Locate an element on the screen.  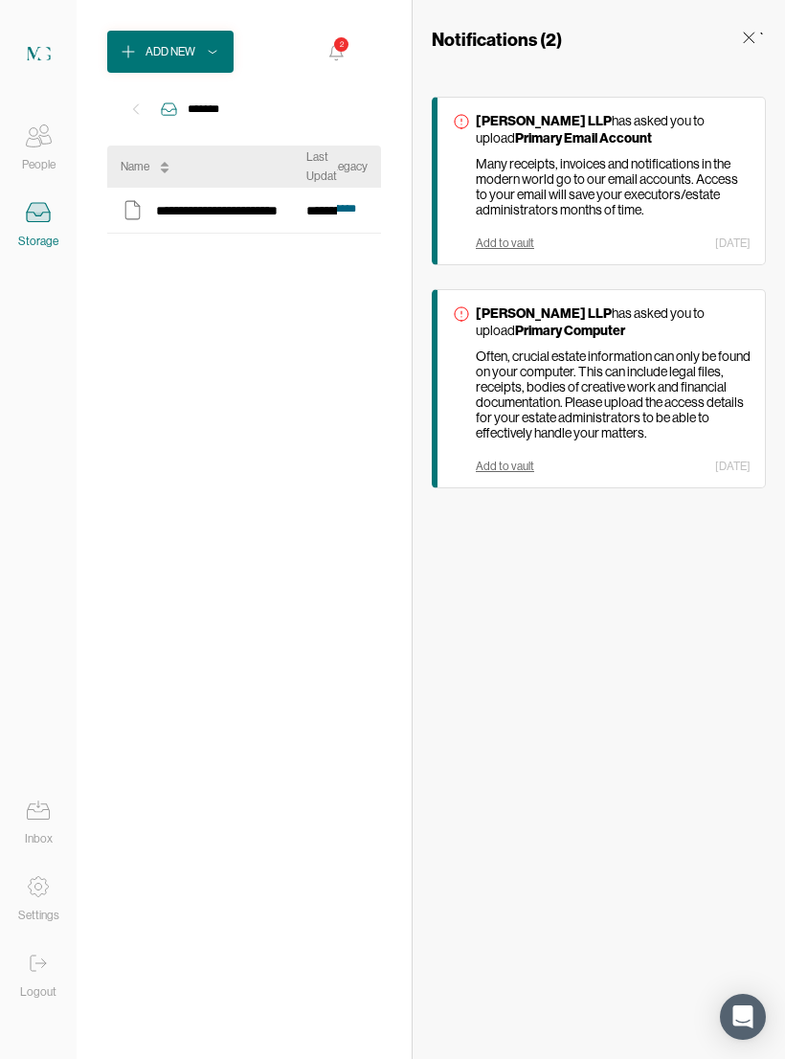
div: Legacy is located at coordinates (350, 167).